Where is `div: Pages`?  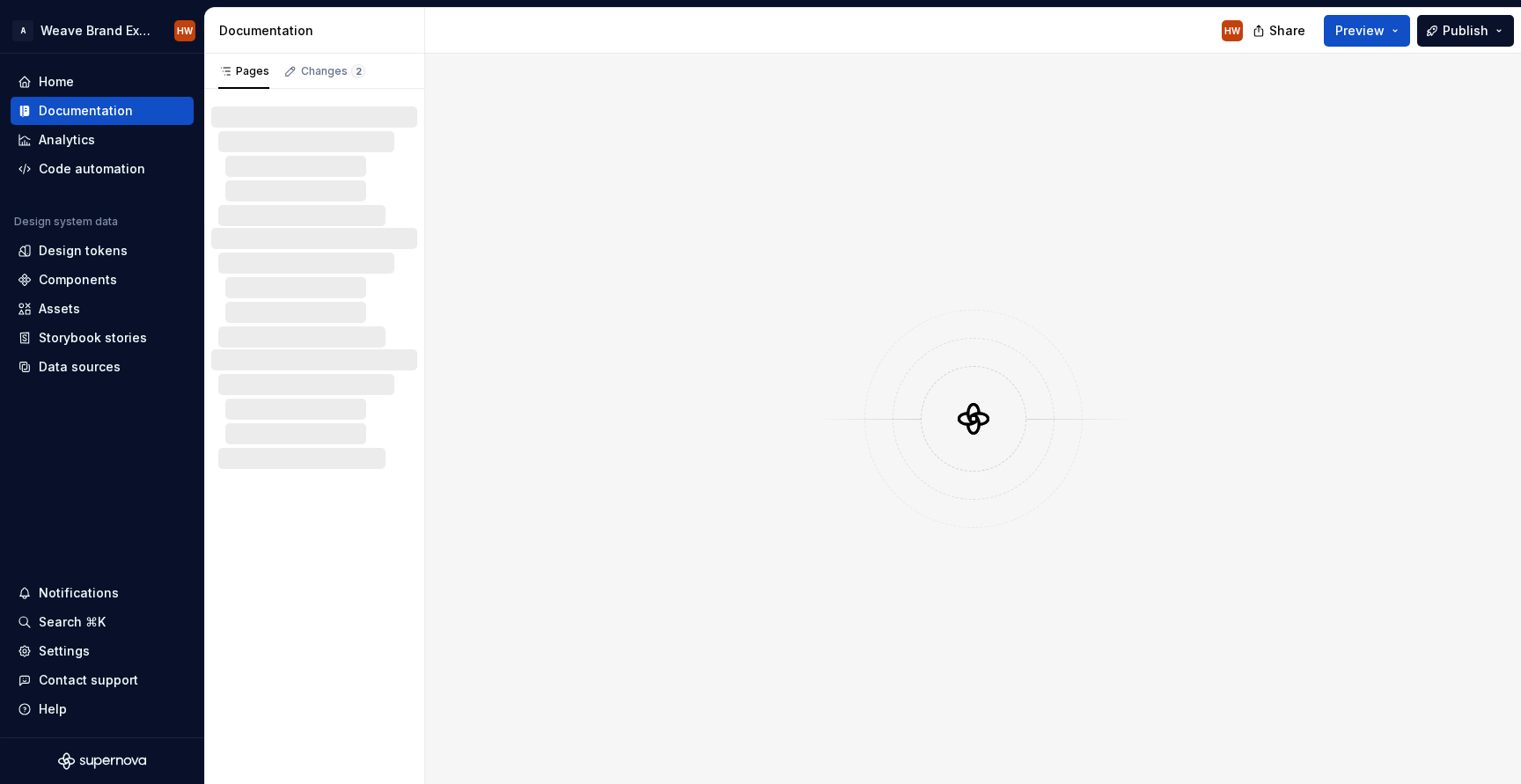
div: Pages is located at coordinates (244, 71).